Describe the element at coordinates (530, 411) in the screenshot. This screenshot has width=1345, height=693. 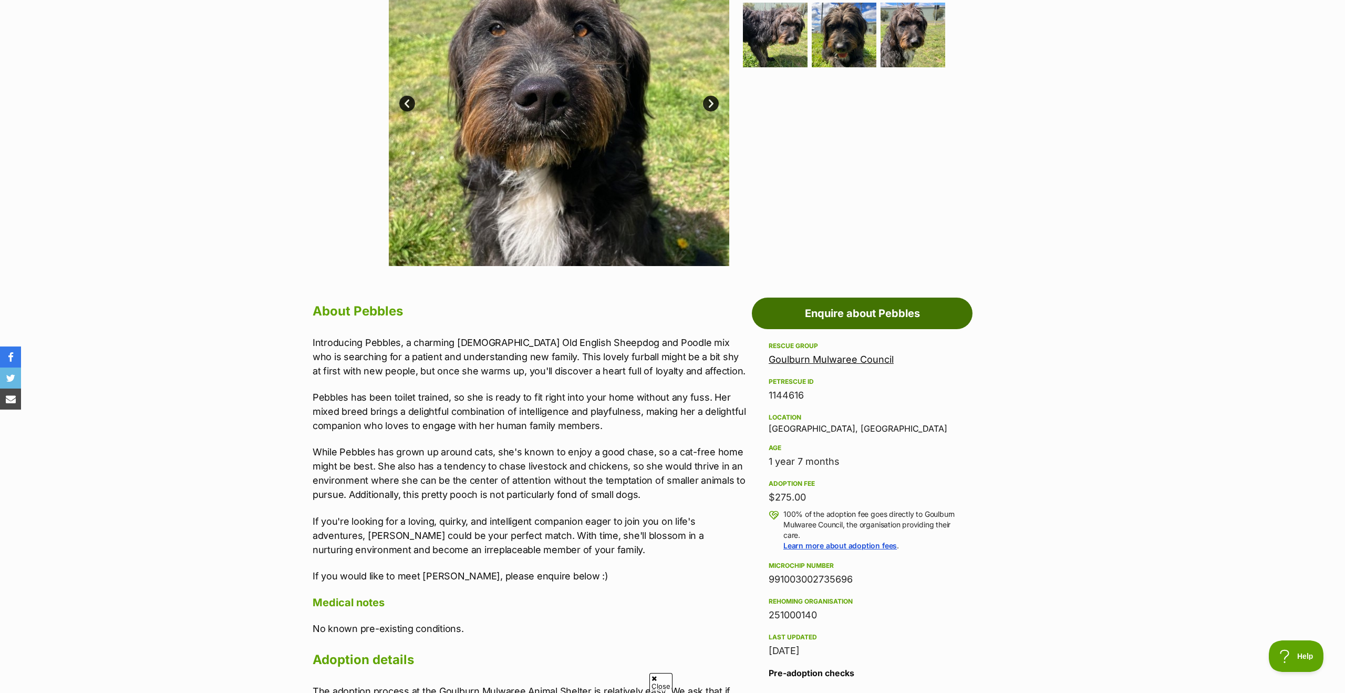
I see `p: Pebbles has been toilet trained, so she is ready to fit right into your home without any fuss. He...` at that location.